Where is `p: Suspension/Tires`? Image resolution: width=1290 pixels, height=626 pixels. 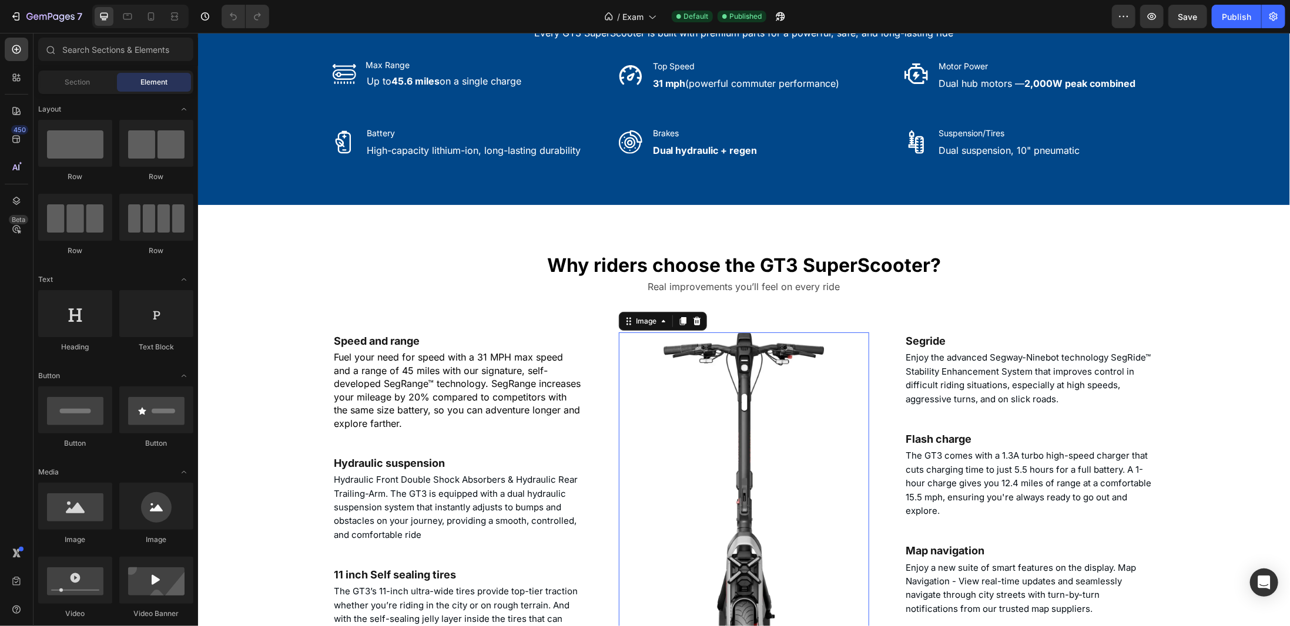 p: Suspension/Tires is located at coordinates (811, 100).